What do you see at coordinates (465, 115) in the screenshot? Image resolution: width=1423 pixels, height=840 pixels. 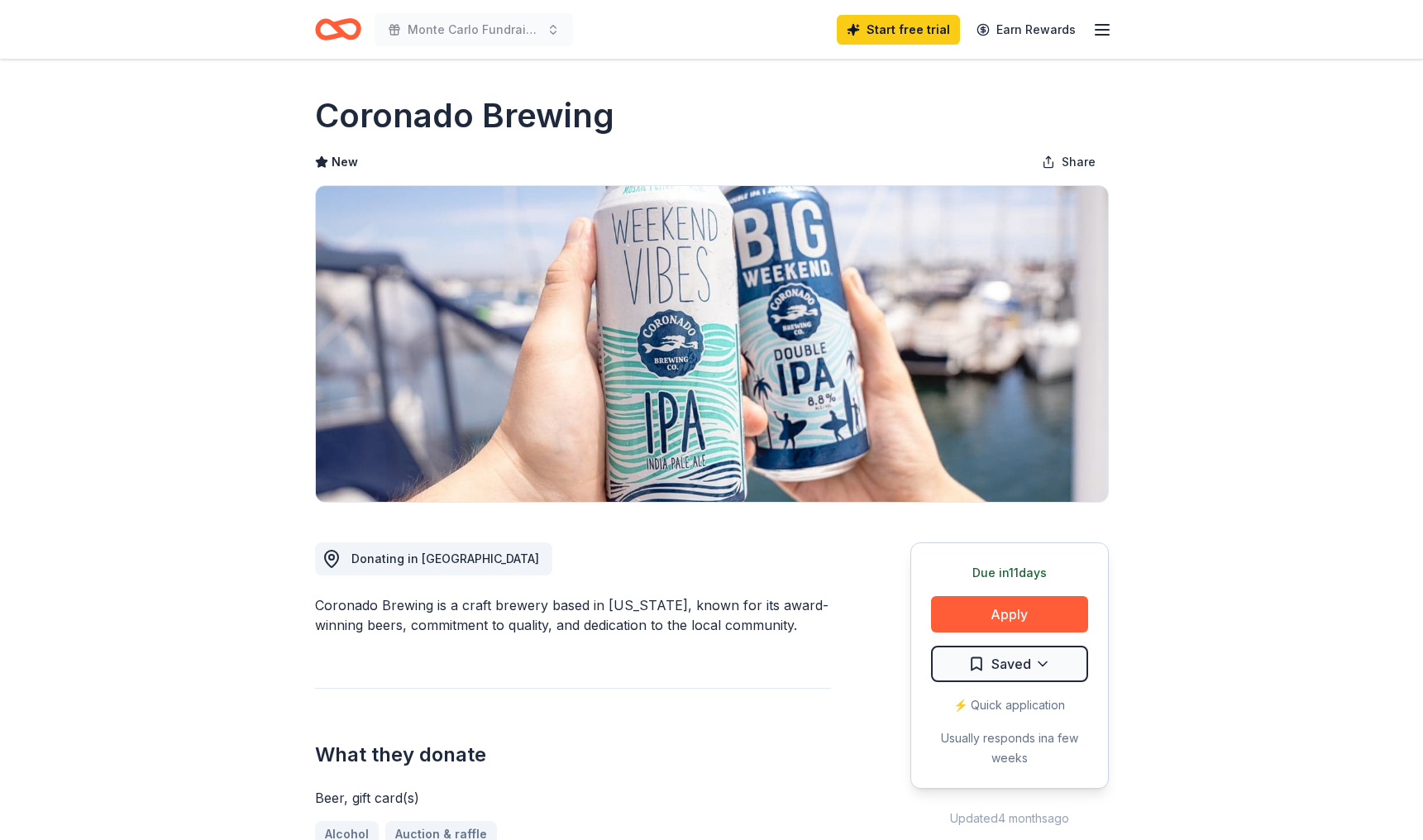 I see `h1: Coronado Brewing` at bounding box center [465, 115].